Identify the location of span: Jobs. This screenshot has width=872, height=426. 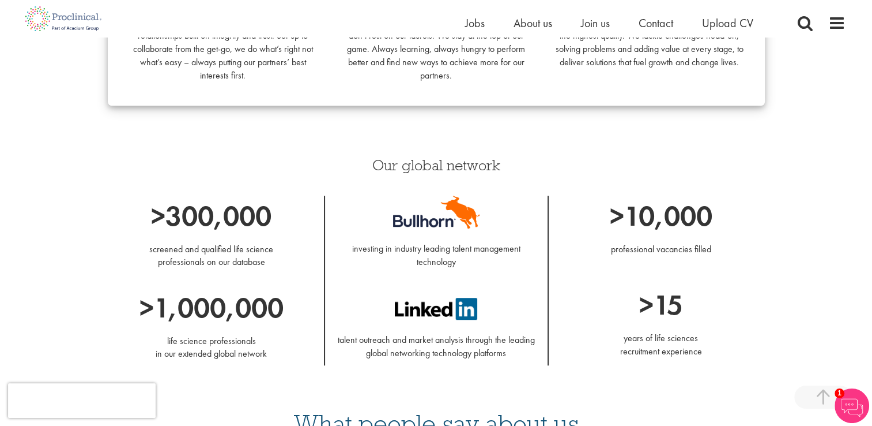
(475, 23).